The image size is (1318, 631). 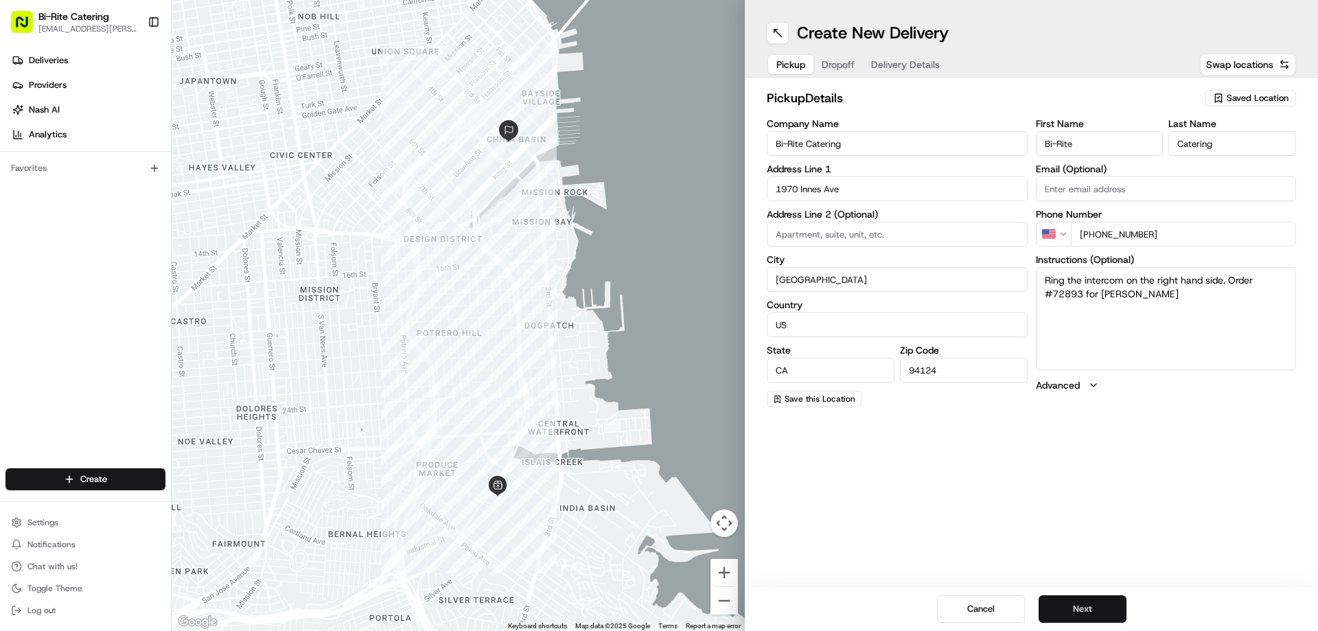 I want to click on input: Enter country, so click(x=897, y=325).